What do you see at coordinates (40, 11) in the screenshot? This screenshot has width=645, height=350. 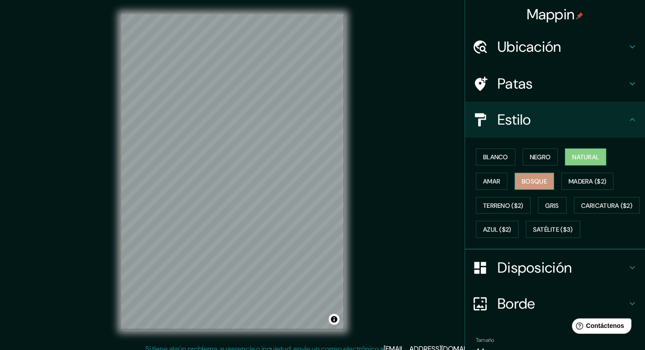 I see `font: Contáctenos` at bounding box center [40, 11].